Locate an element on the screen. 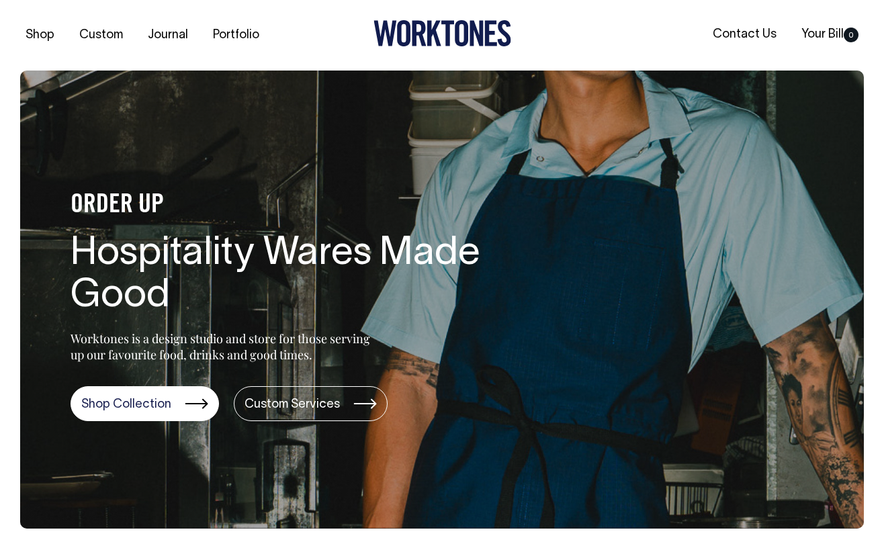 This screenshot has height=540, width=884. a: Portfolio is located at coordinates (236, 35).